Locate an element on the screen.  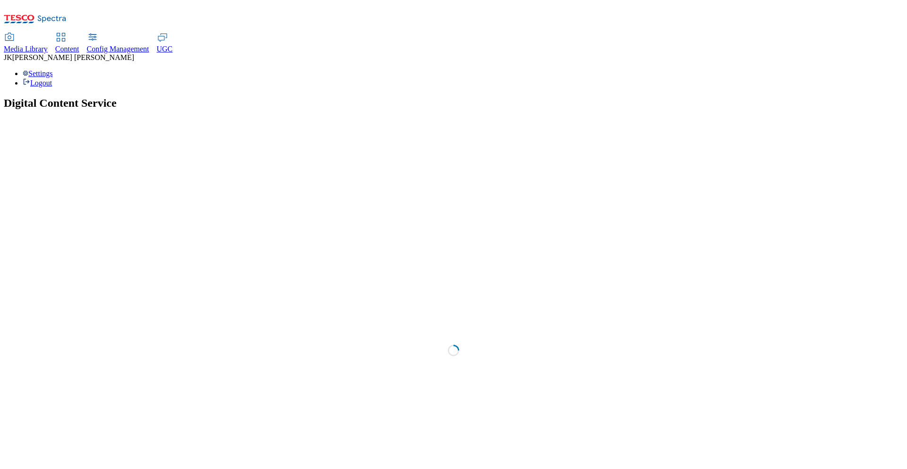
a: Settings is located at coordinates (38, 73).